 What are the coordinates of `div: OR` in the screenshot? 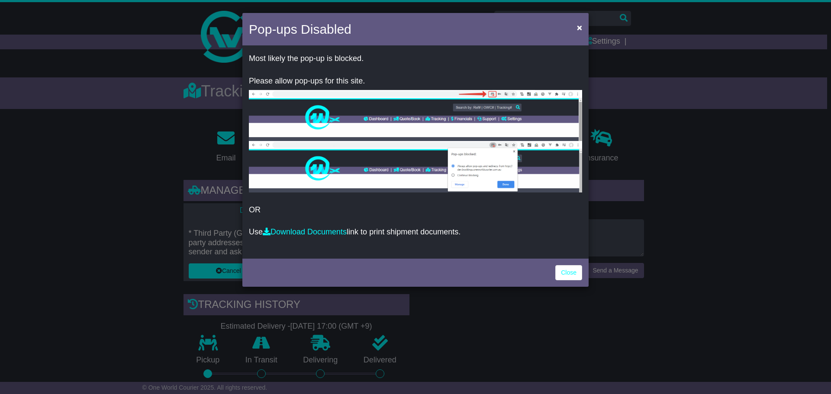 It's located at (415, 152).